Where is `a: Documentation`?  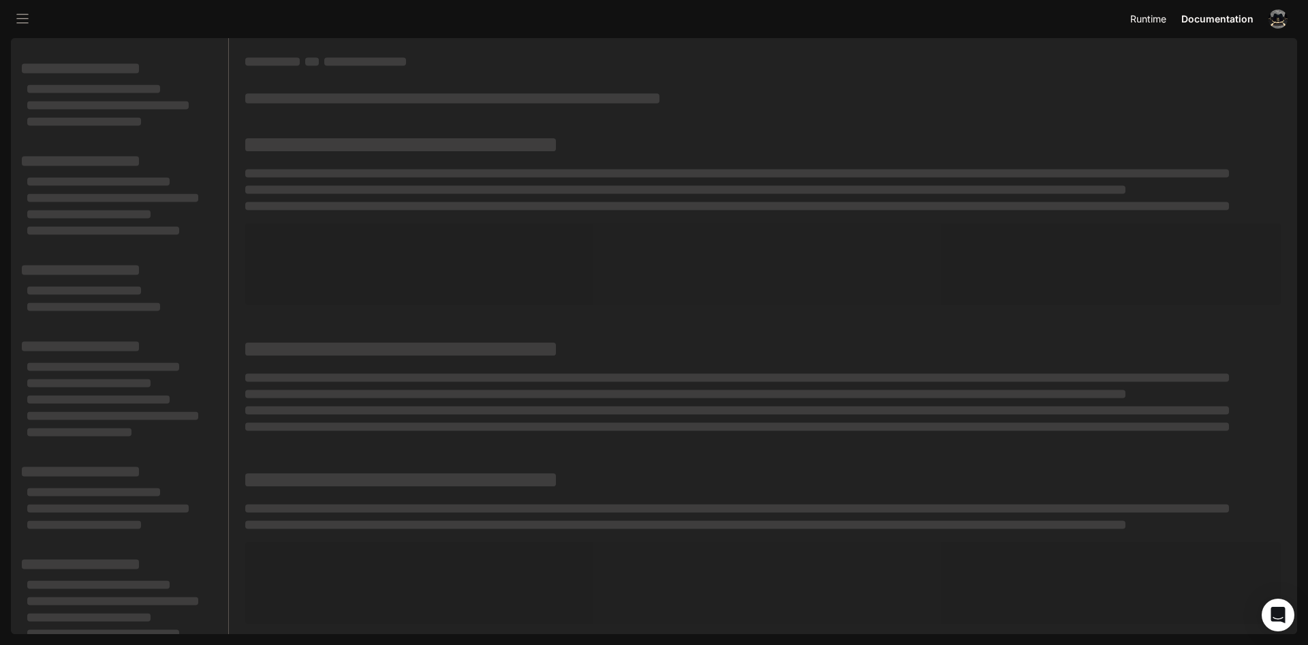 a: Documentation is located at coordinates (1218, 19).